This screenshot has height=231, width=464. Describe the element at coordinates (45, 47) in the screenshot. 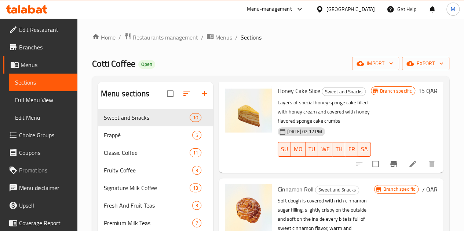

I see `span: Branches` at that location.